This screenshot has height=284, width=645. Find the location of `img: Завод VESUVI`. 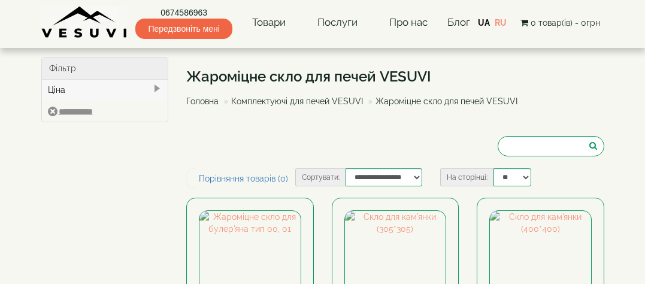

img: Завод VESUVI is located at coordinates (84, 22).